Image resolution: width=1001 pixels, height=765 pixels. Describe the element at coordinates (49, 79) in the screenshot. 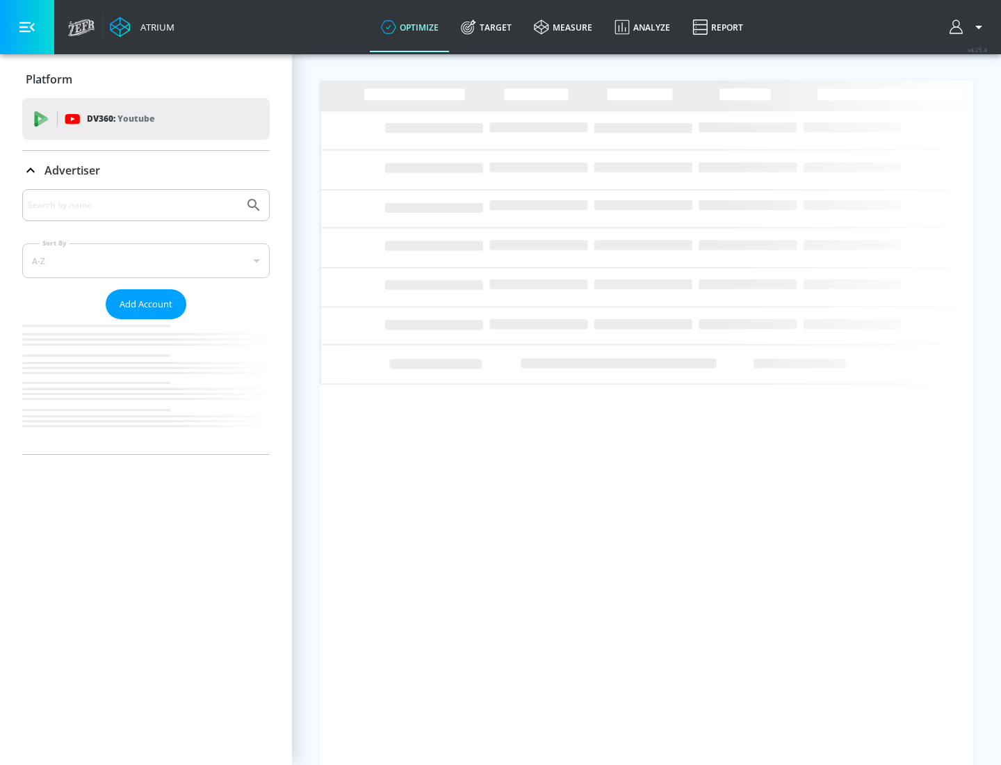

I see `p: Platform` at that location.